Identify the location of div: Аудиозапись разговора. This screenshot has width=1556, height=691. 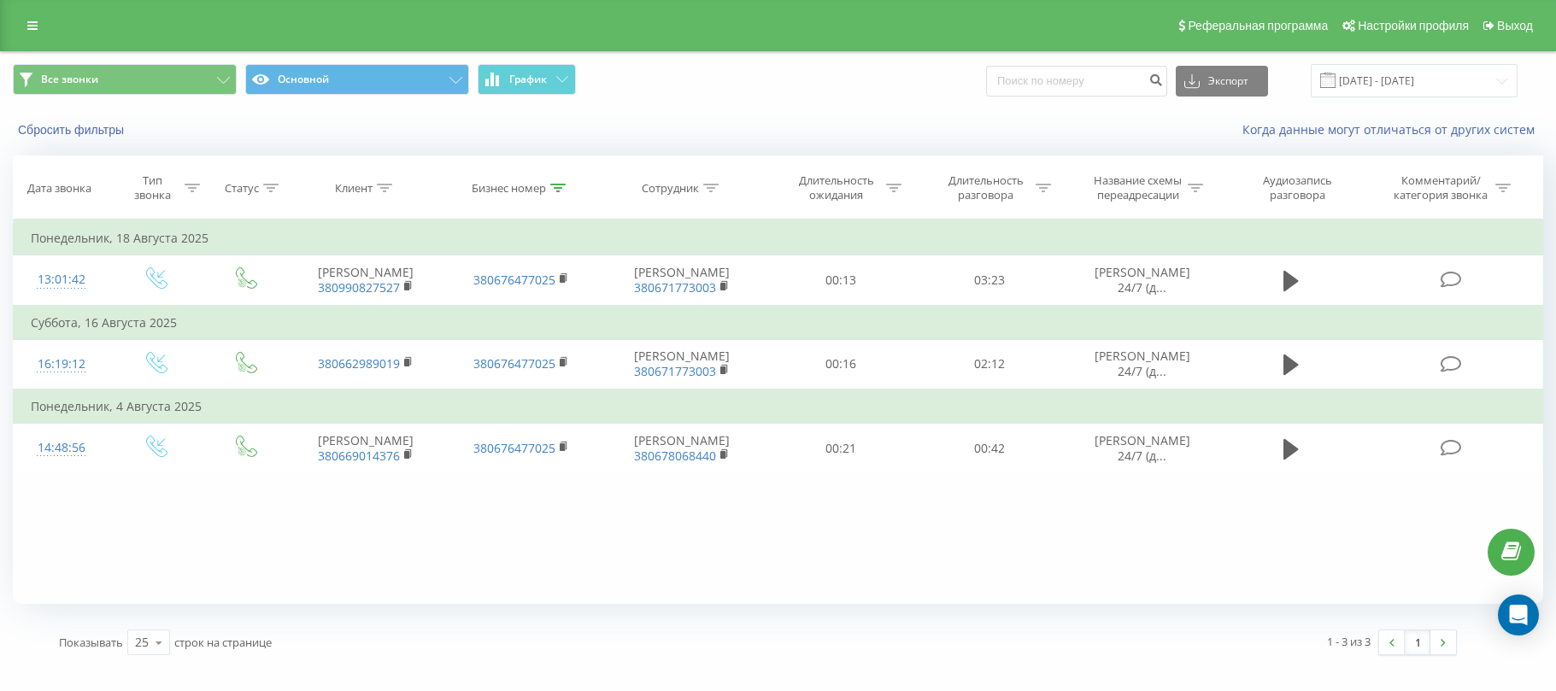
(1297, 188).